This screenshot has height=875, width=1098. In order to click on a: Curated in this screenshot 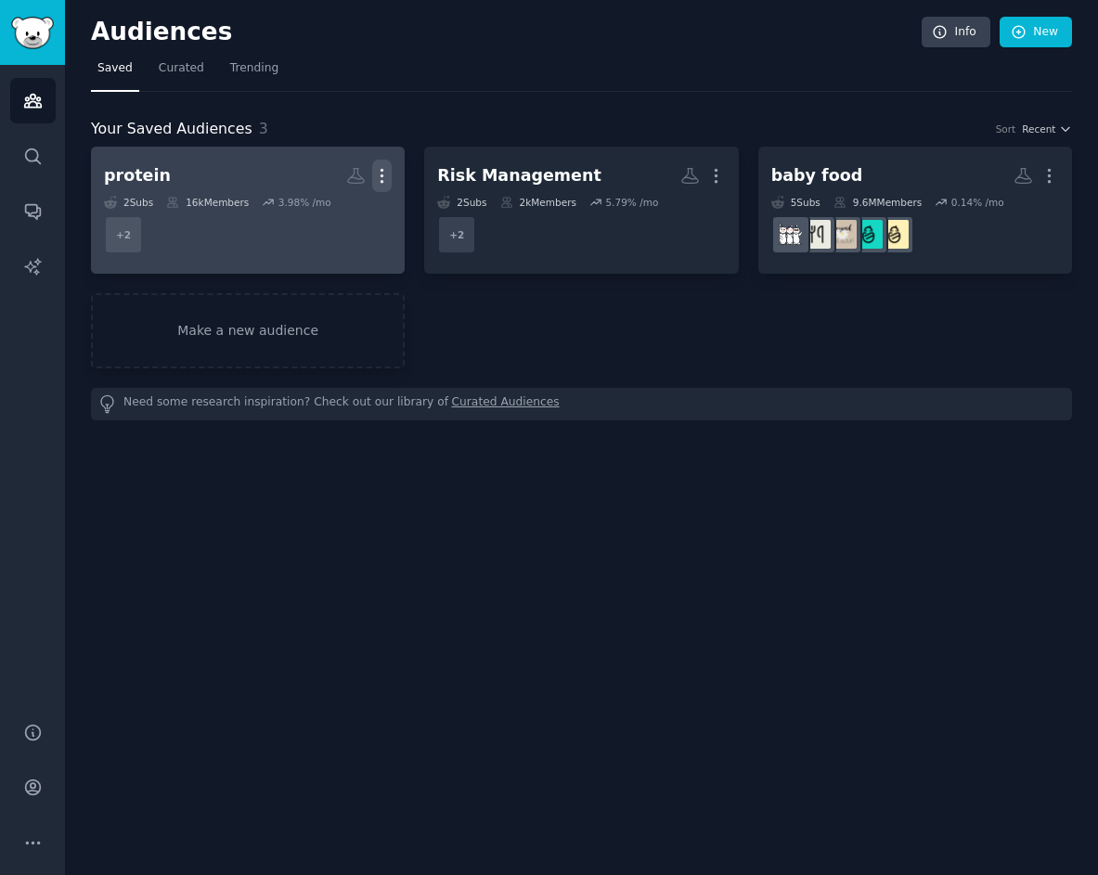, I will do `click(181, 72)`.